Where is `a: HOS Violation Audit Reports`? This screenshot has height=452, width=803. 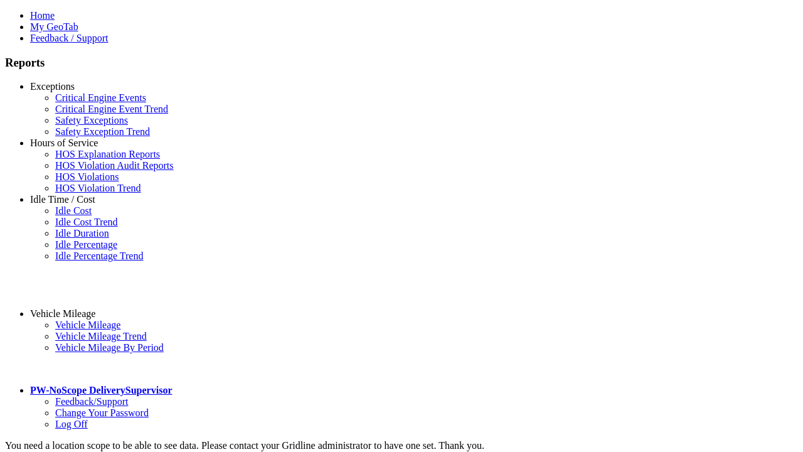 a: HOS Violation Audit Reports is located at coordinates (114, 165).